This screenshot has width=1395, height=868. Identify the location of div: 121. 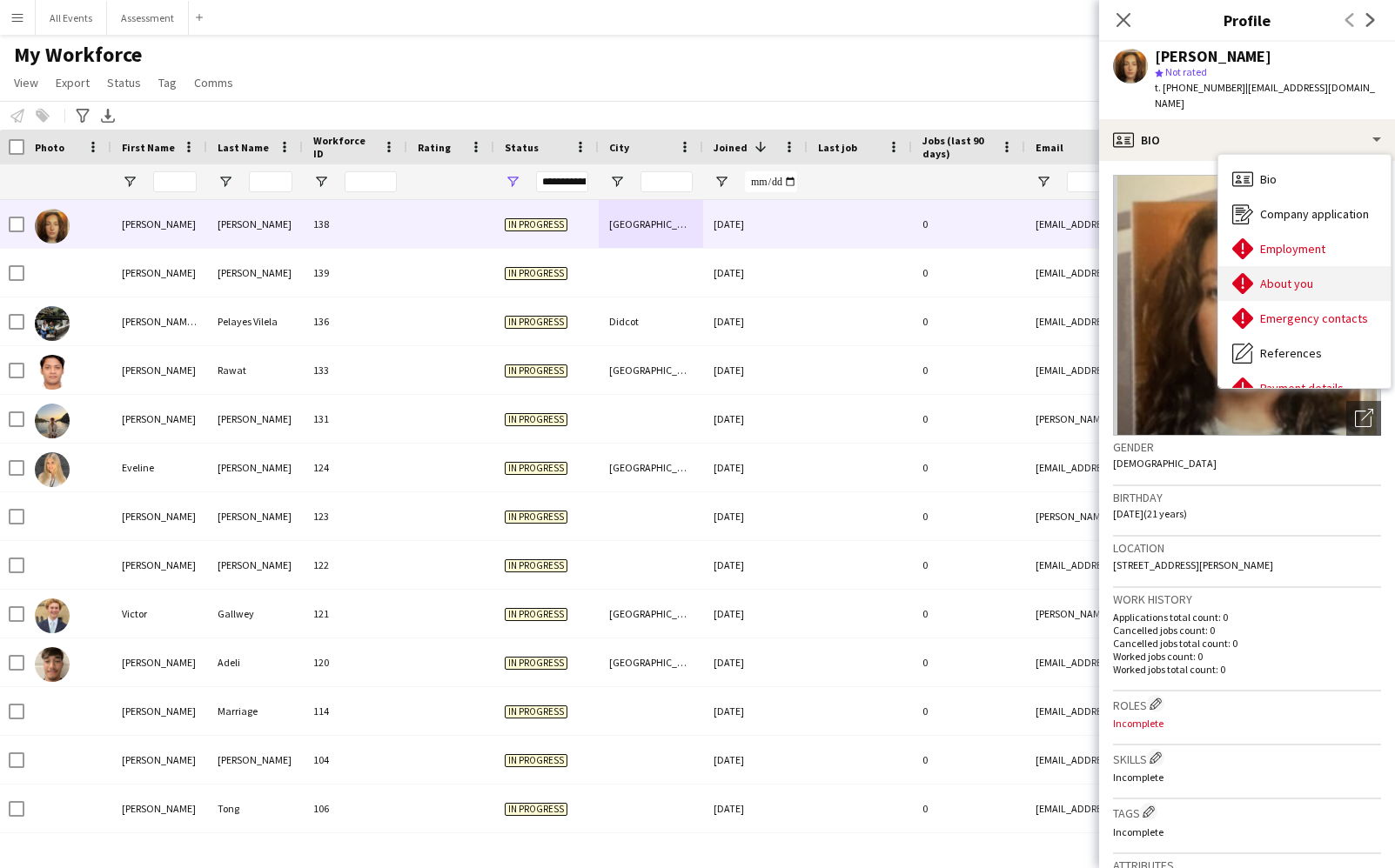
(355, 614).